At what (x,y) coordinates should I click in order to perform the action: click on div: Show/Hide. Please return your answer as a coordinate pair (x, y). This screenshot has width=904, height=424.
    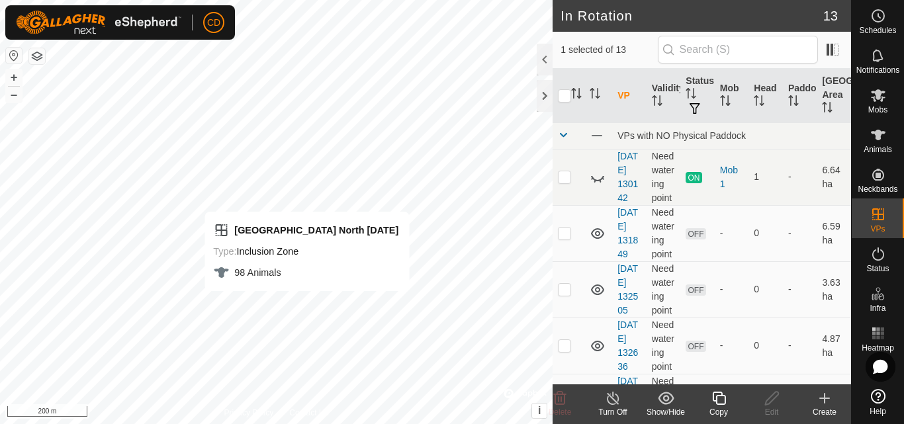
    Looking at the image, I should click on (666, 412).